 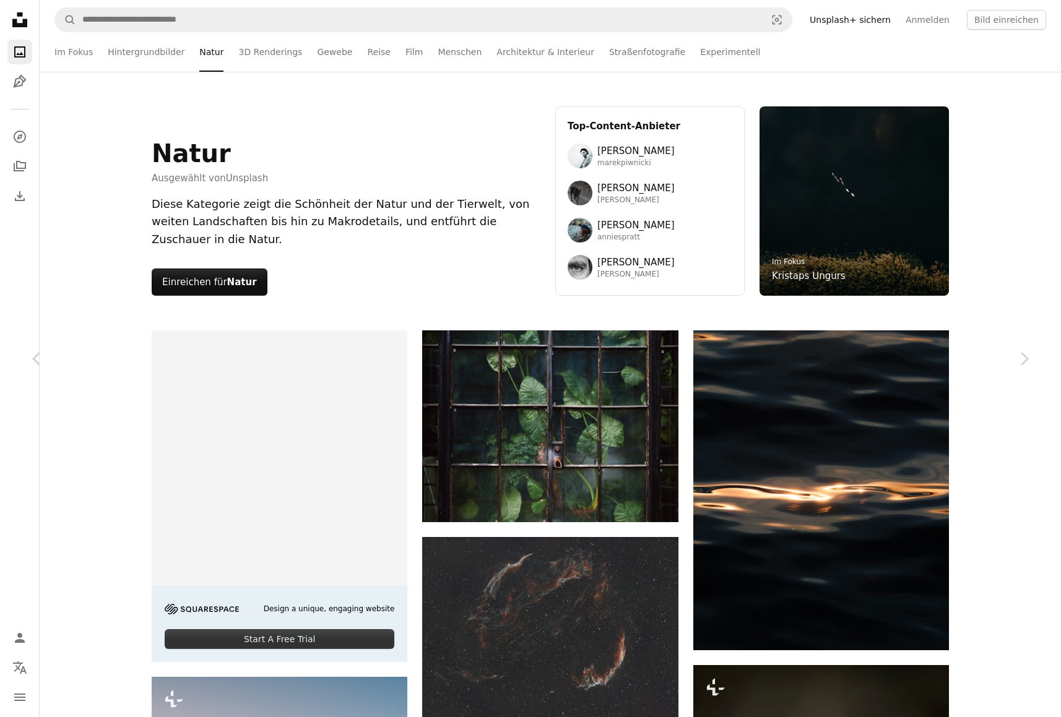 I want to click on a: Straßenfotografie, so click(x=647, y=52).